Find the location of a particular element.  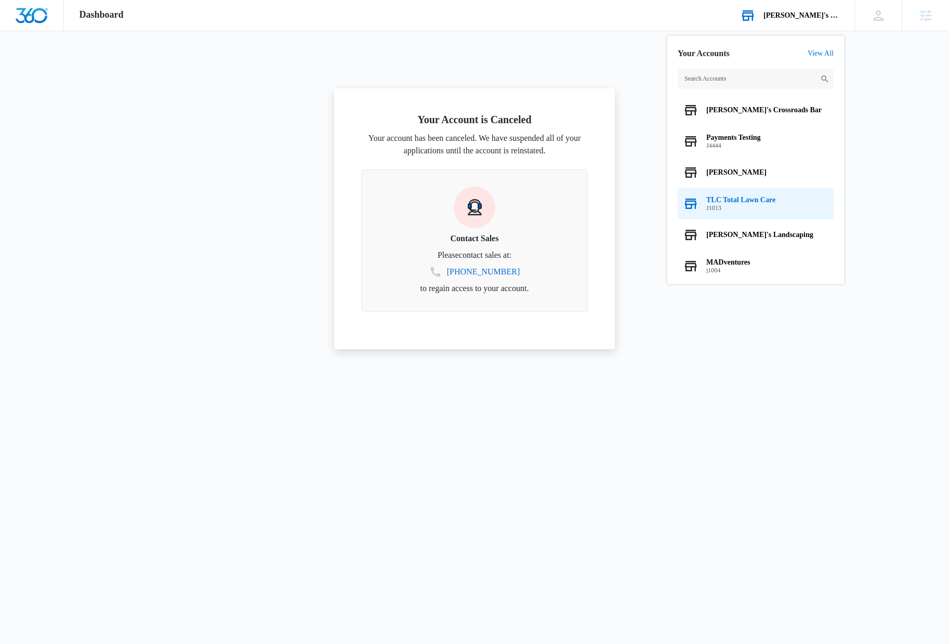

h2: Your Accounts is located at coordinates (704, 53).